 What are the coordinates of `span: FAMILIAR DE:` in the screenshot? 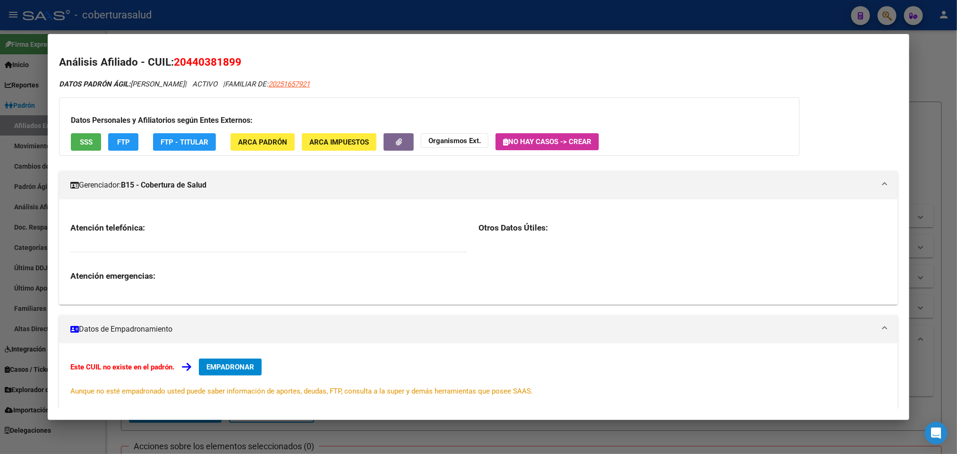 It's located at (267, 84).